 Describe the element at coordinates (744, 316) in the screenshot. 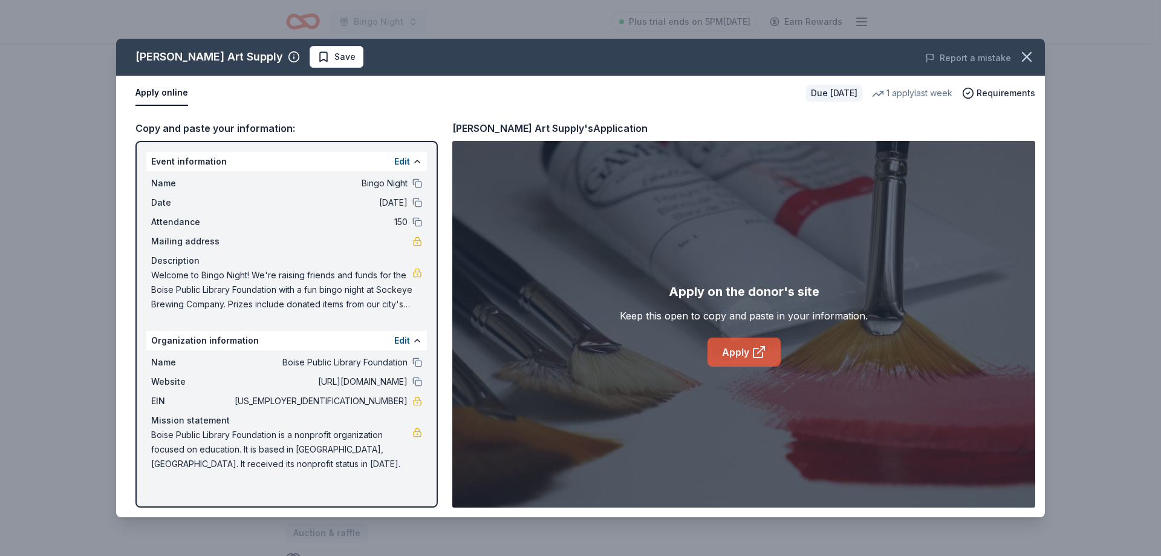

I see `div: Keep this open to copy and paste in your information.` at that location.